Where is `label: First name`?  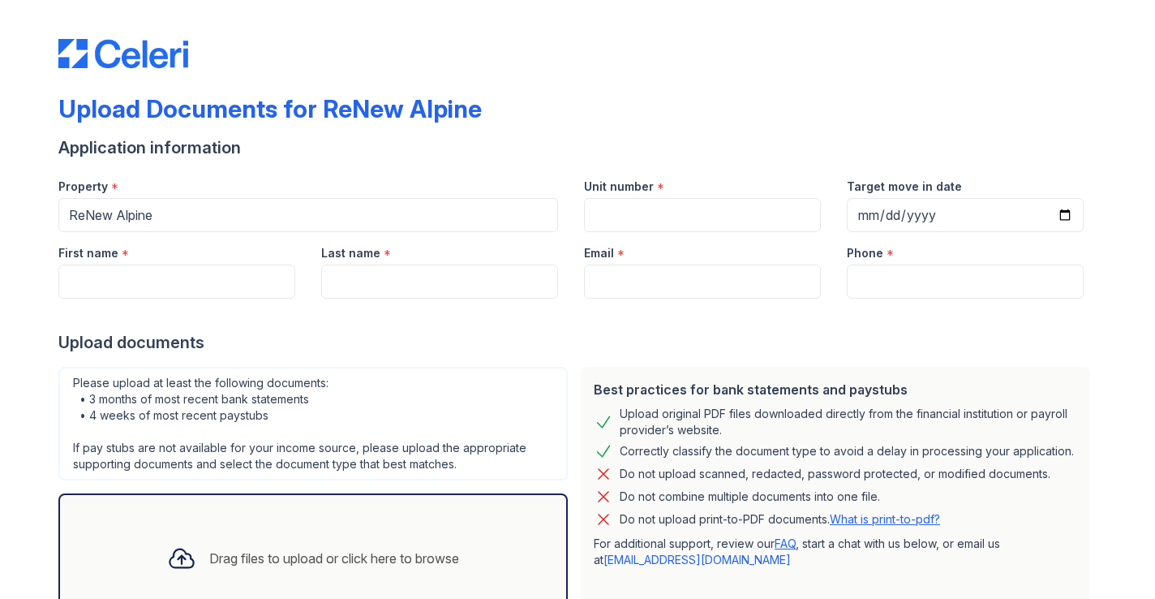 label: First name is located at coordinates (88, 253).